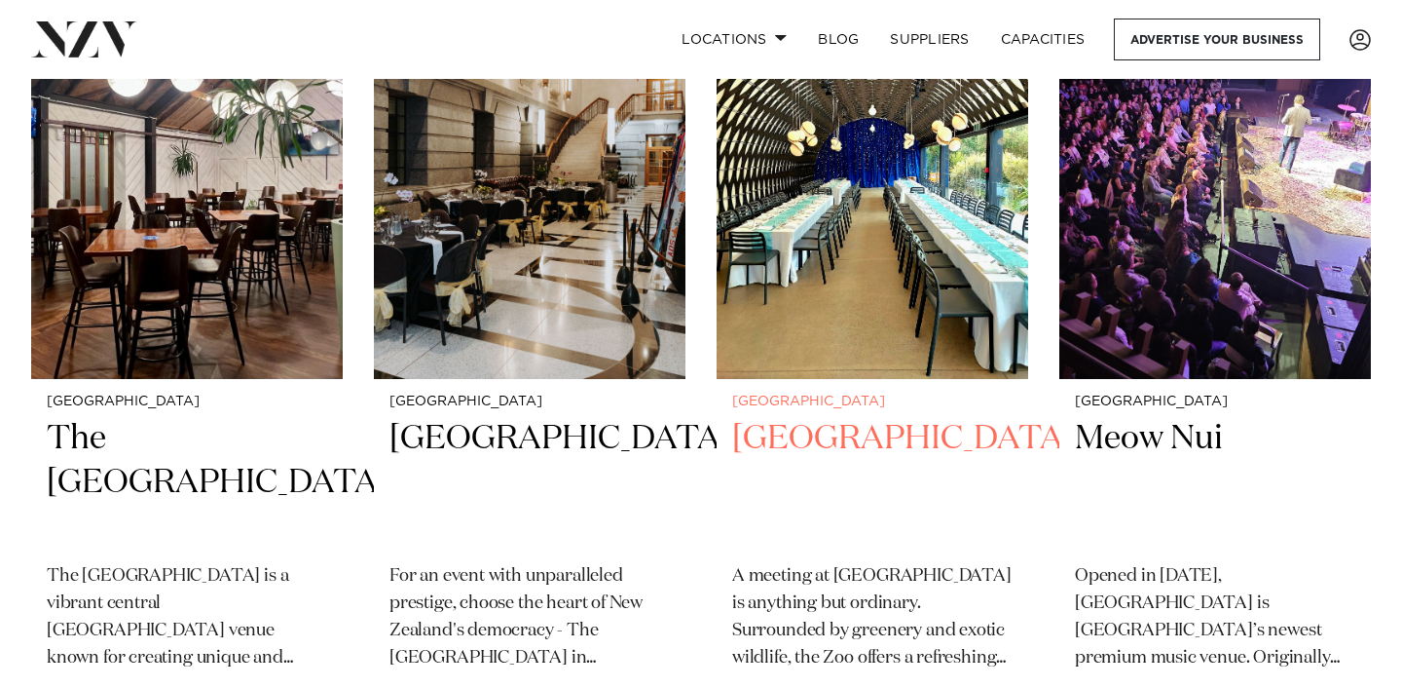  Describe the element at coordinates (1043, 39) in the screenshot. I see `a: Capacities` at that location.